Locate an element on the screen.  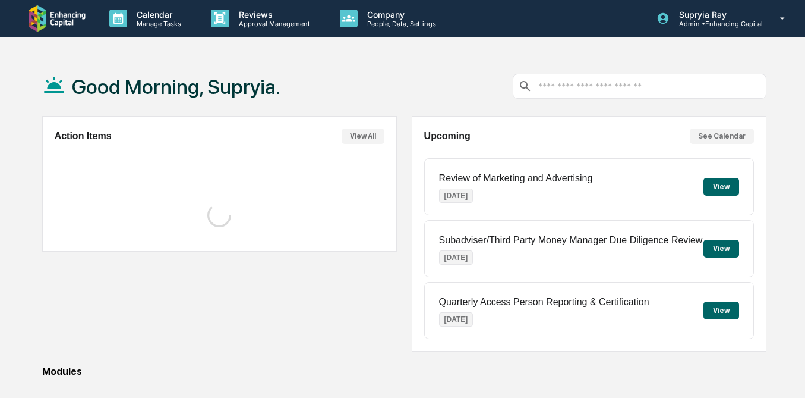
a: View All is located at coordinates (363, 136).